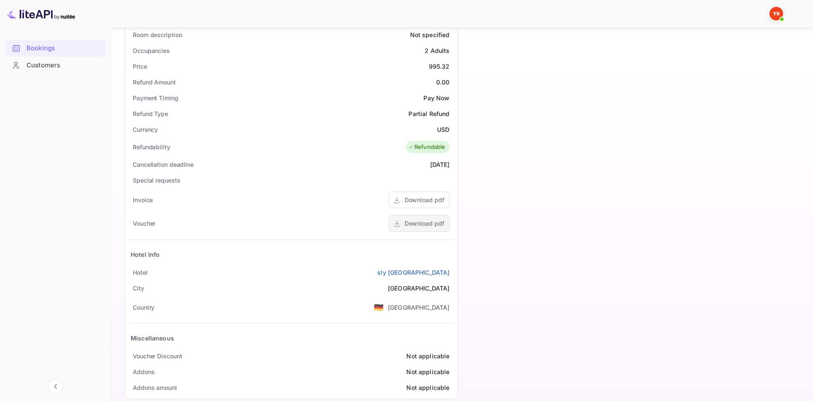 The height and width of the screenshot is (401, 813). Describe the element at coordinates (776, 14) in the screenshot. I see `img: Yandex Support` at that location.